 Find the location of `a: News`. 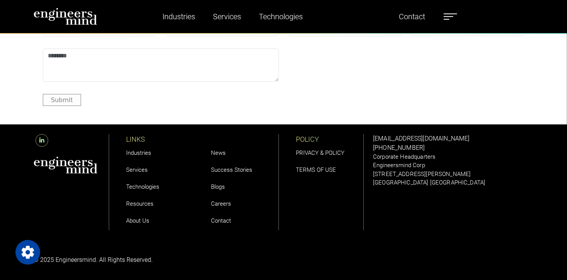

a: News is located at coordinates (218, 153).